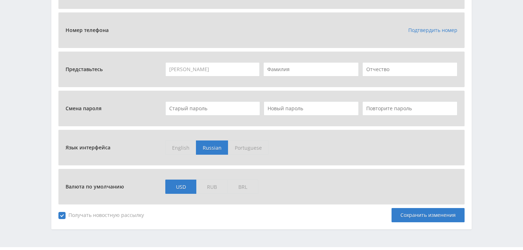 The height and width of the screenshot is (250, 523). What do you see at coordinates (213, 109) in the screenshot?
I see `input: Старый пароль` at bounding box center [213, 109].